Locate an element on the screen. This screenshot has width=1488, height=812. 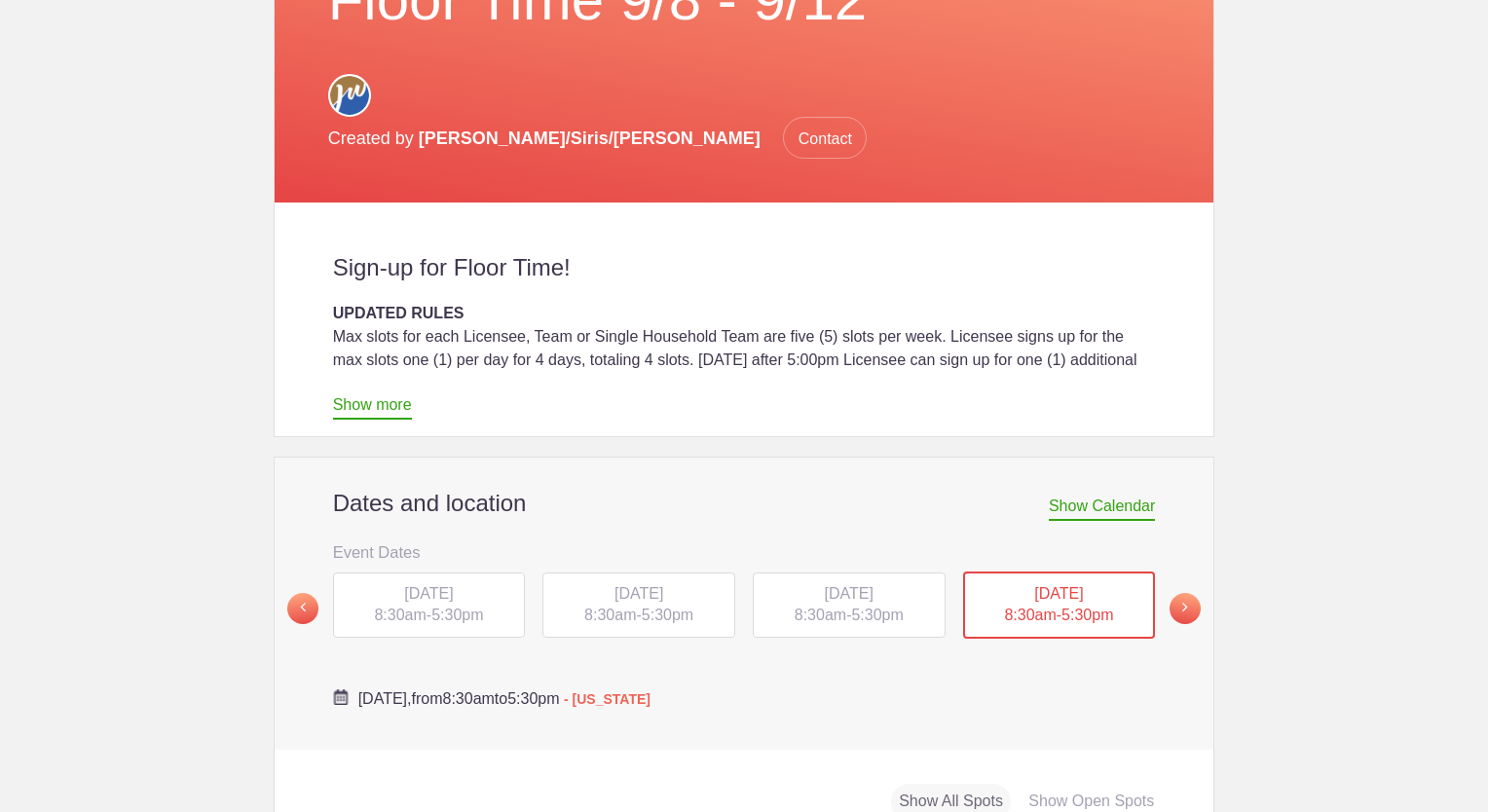
span: from to is located at coordinates (504, 698).